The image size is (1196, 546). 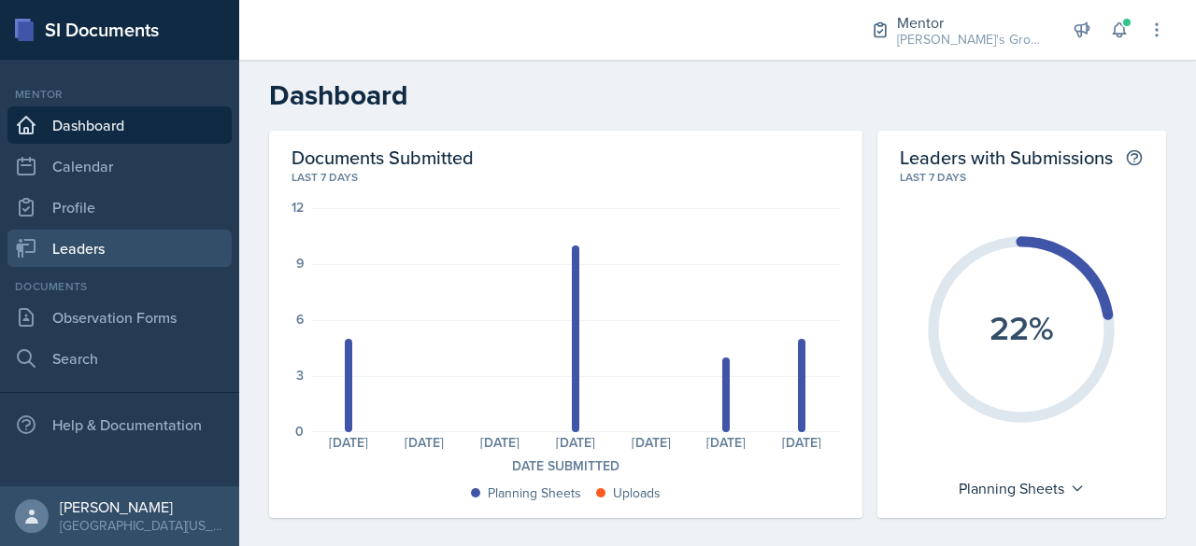 What do you see at coordinates (120, 359) in the screenshot?
I see `a: Search` at bounding box center [120, 359].